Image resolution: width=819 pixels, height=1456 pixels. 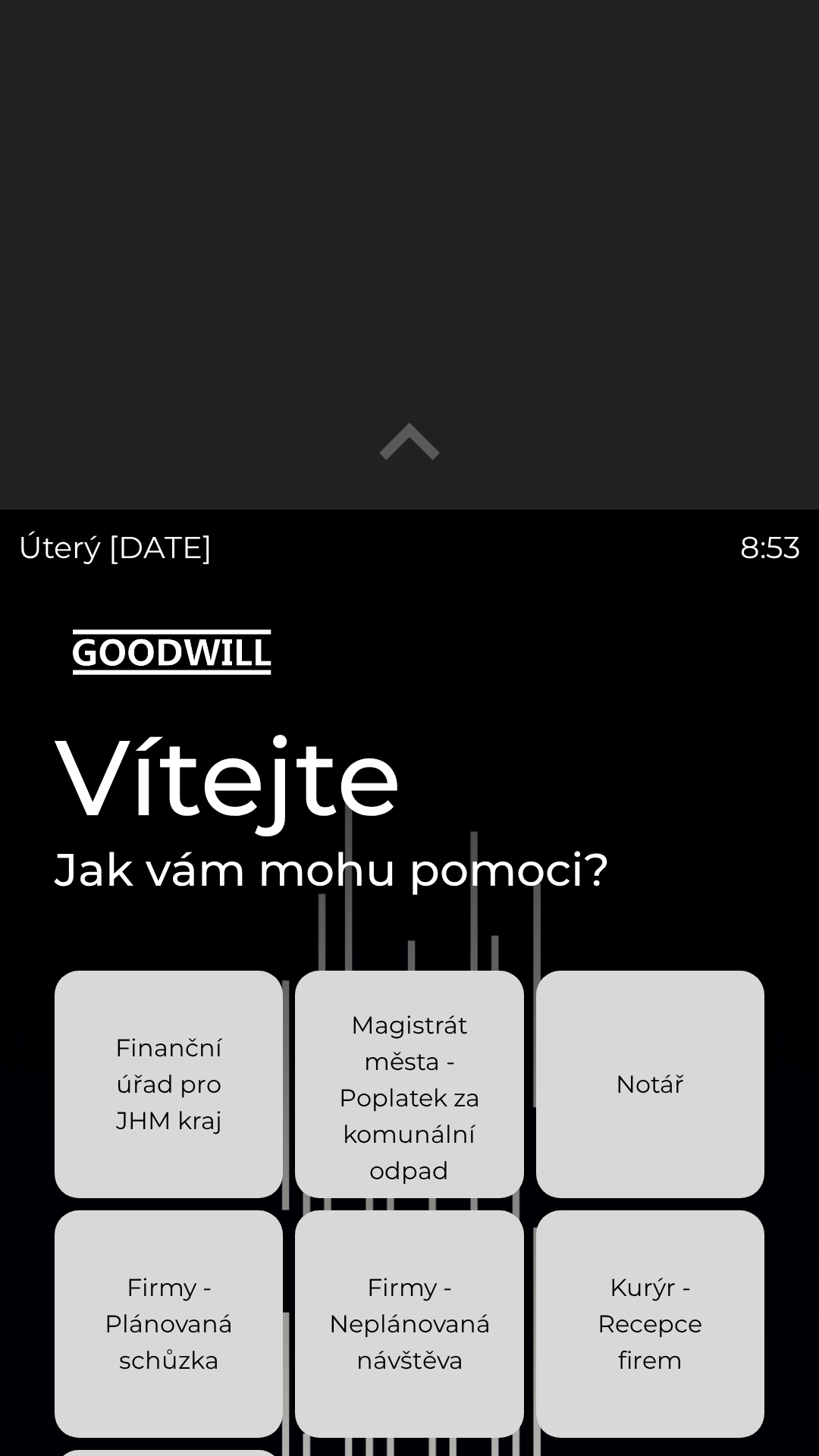 I want to click on img: Logo, so click(x=410, y=652).